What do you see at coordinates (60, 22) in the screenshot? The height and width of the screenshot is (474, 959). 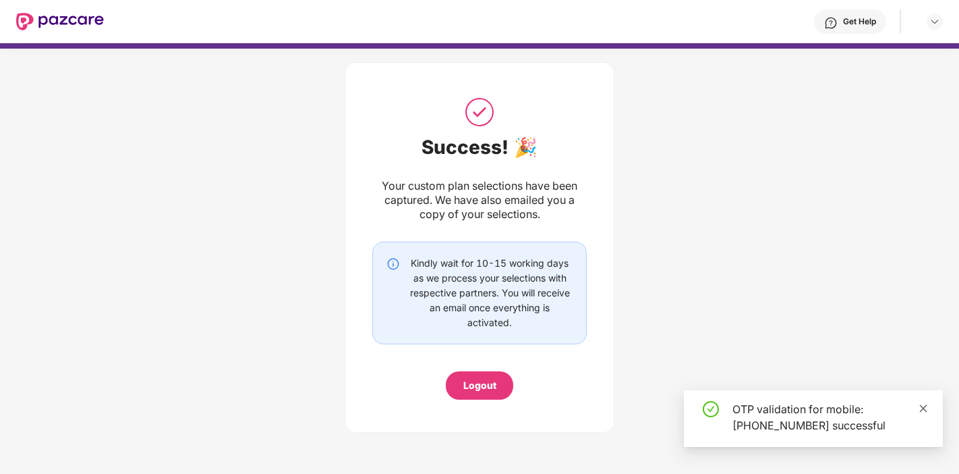 I see `img: New Pazcare Logo` at bounding box center [60, 22].